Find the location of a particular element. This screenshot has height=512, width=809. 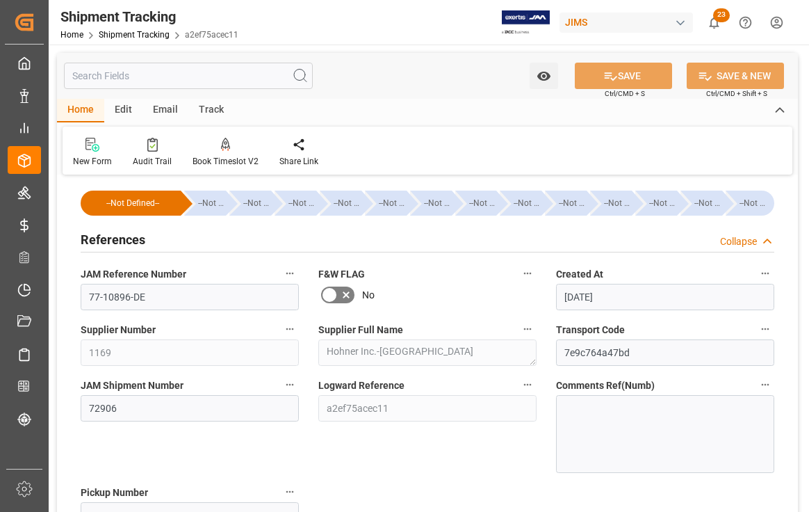

button: JIMS is located at coordinates (629, 22).